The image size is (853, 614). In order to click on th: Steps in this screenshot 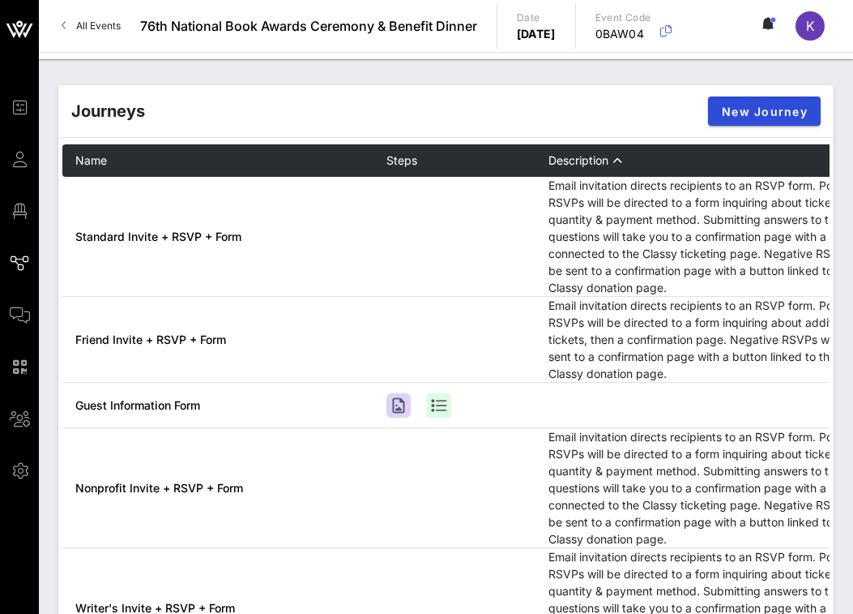, I will do `click(468, 160)`.